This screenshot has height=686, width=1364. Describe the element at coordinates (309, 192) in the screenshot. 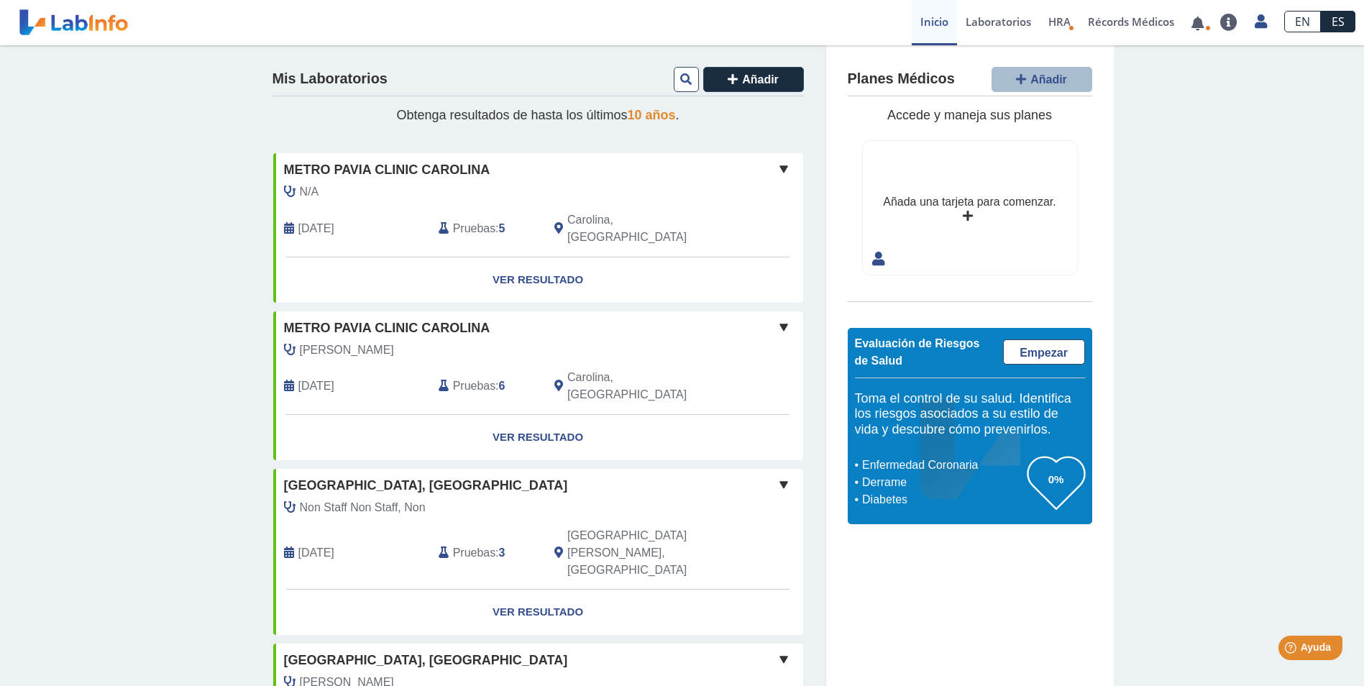

I see `span: N/A` at that location.